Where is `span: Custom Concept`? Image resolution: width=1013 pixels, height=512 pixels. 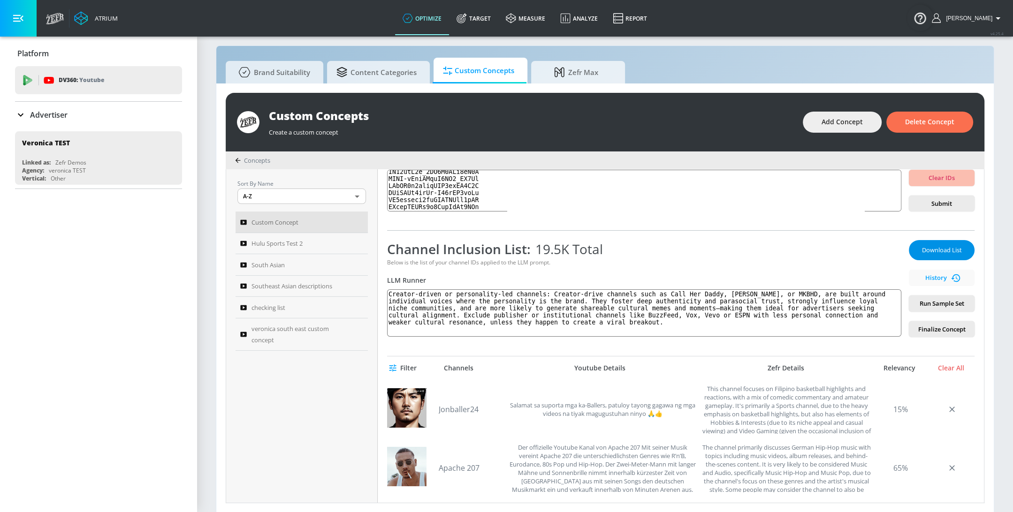
span: Custom Concept is located at coordinates (275, 222).